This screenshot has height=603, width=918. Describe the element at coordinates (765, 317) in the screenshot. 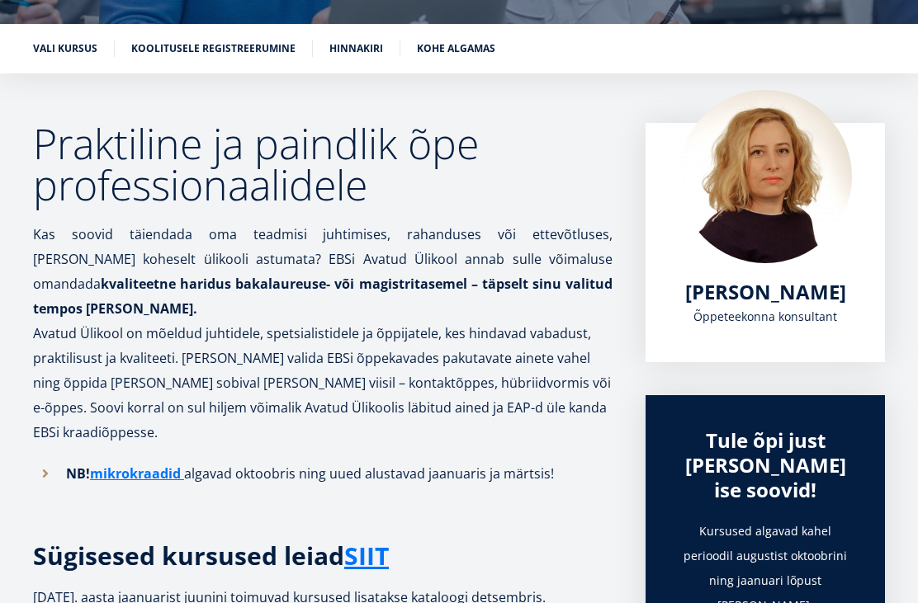

I see `div: Õppeteekonna konsultant` at that location.